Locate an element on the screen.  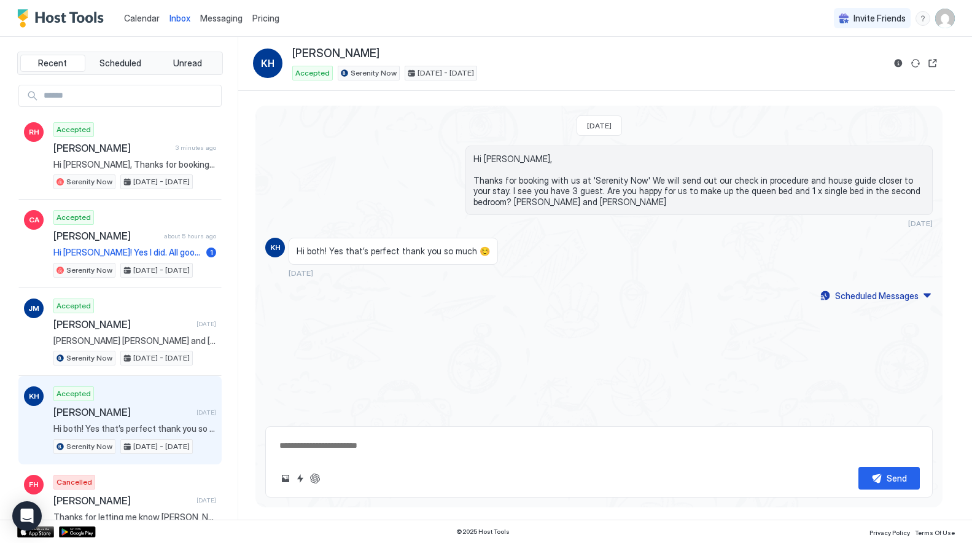
div: tab-group is located at coordinates (120, 63).